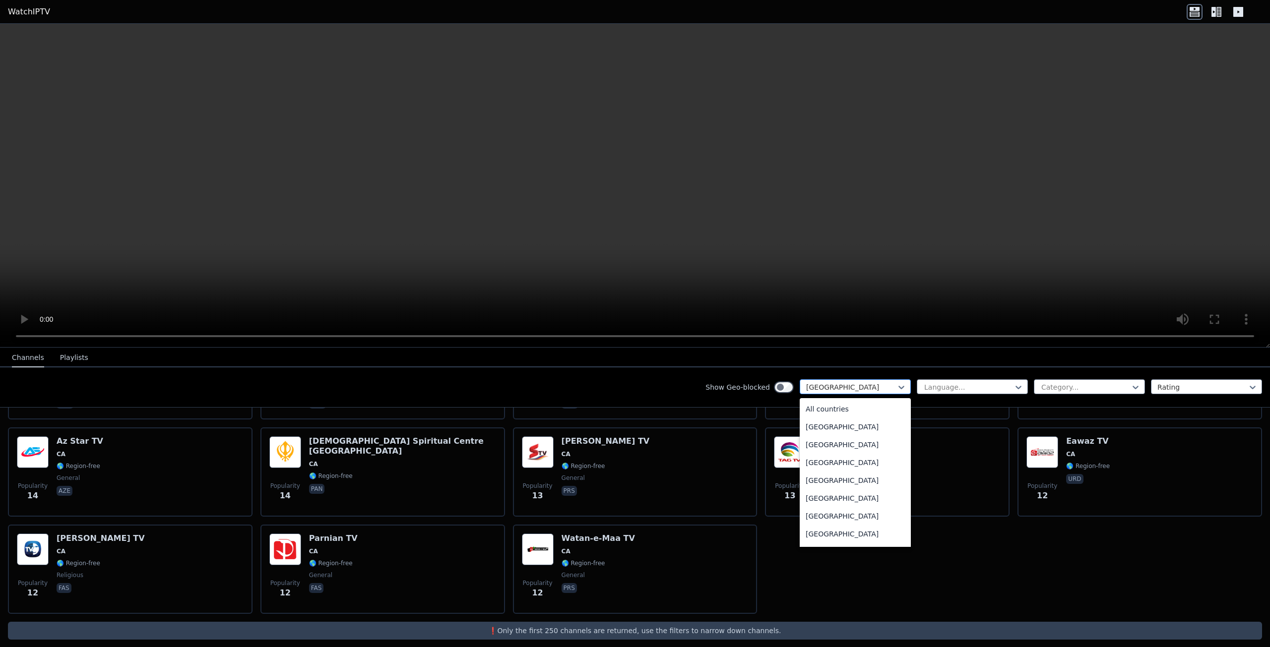 The image size is (1270, 647). What do you see at coordinates (80, 441) in the screenshot?
I see `h6: Az Star TV` at bounding box center [80, 441].